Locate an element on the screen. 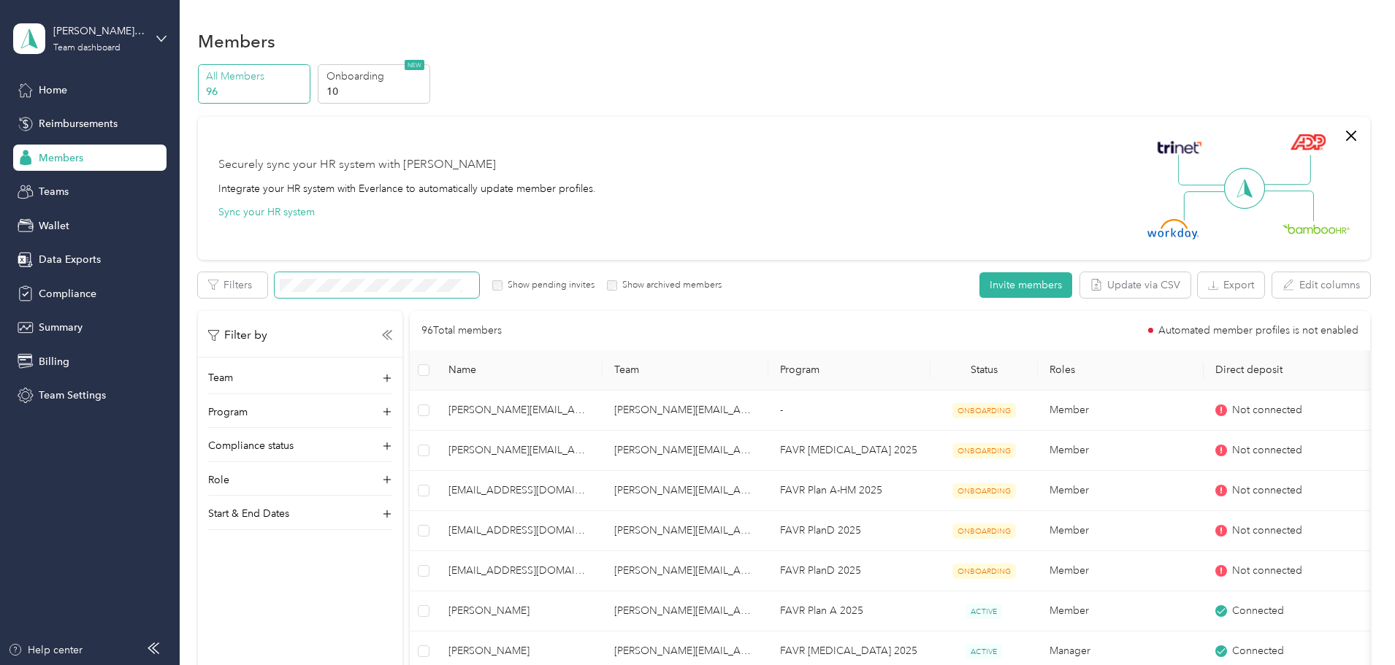  div: Team dashboard is located at coordinates (87, 48).